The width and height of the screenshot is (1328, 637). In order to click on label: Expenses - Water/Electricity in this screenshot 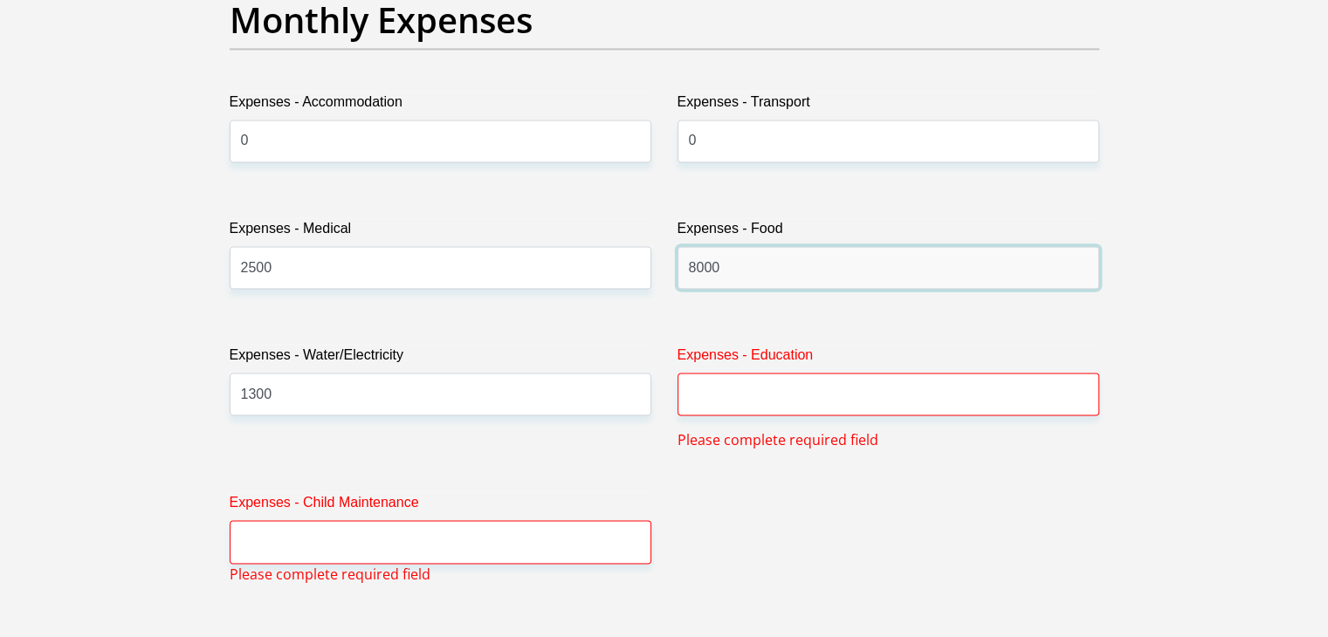, I will do `click(440, 359)`.